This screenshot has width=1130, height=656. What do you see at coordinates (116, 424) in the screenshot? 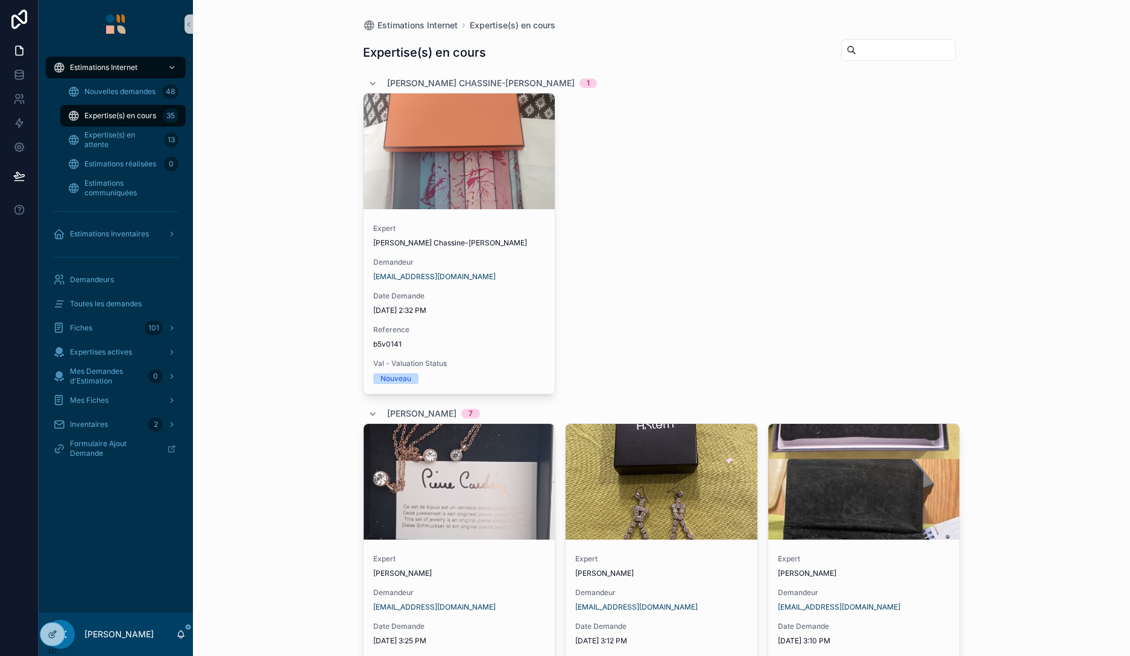
I see `a: Inventaires2` at bounding box center [116, 424].